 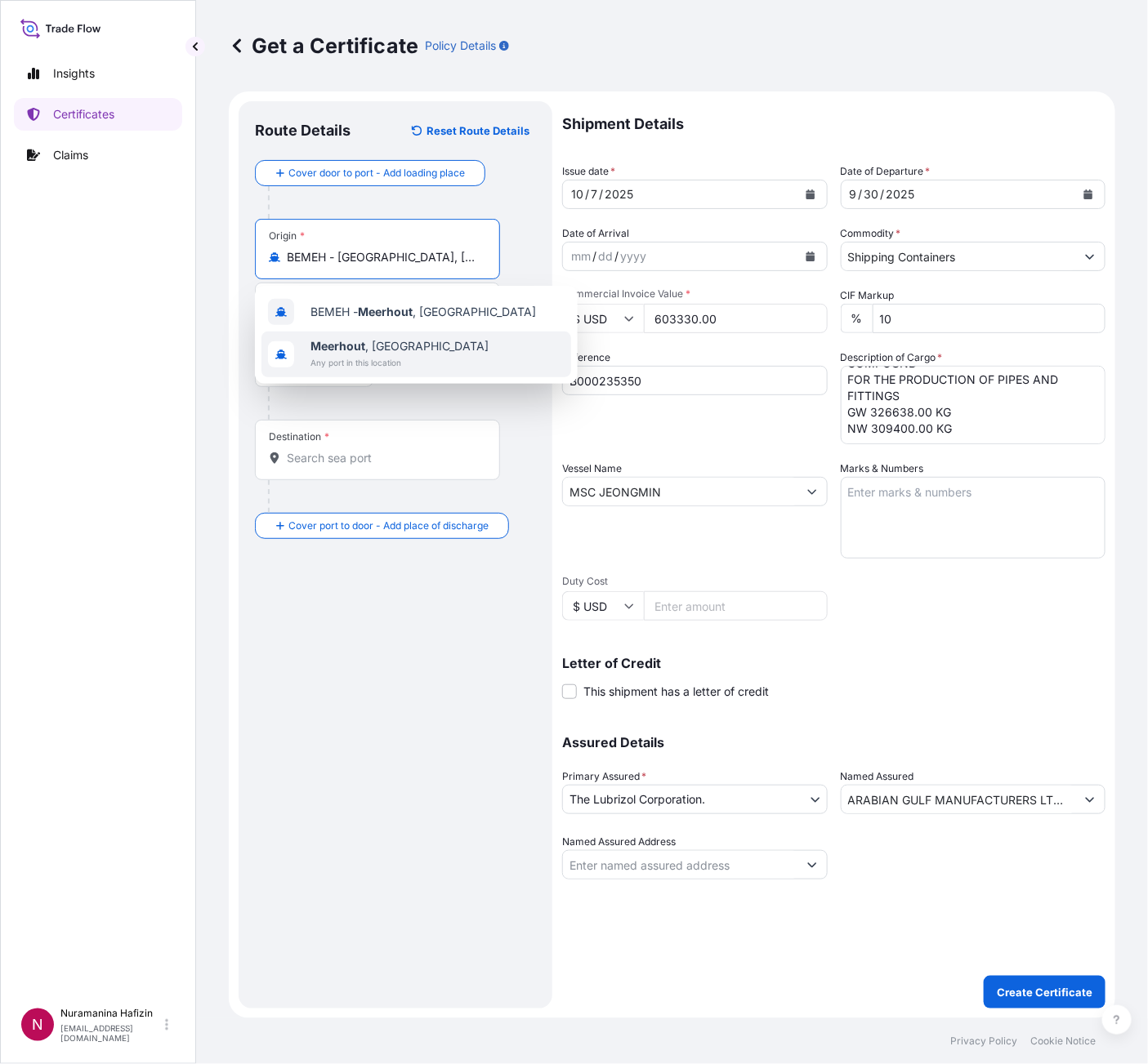 What do you see at coordinates (984, 1042) in the screenshot?
I see `a: Privacy Policy` at bounding box center [984, 1042].